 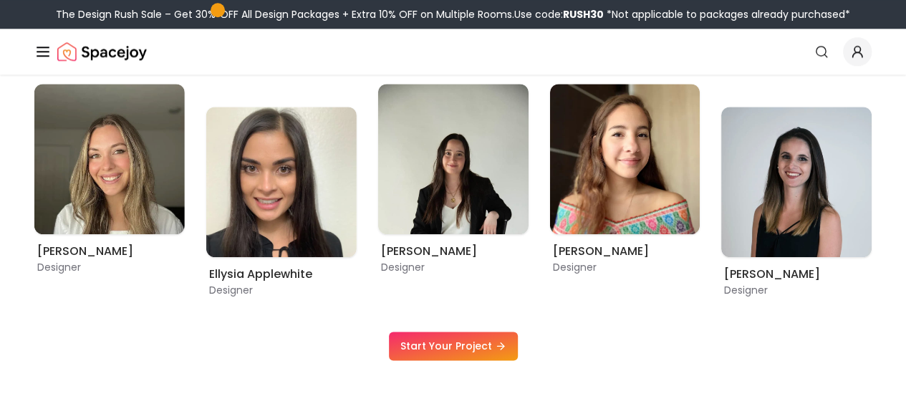 I want to click on img: Ellysia Applewhite, so click(x=281, y=182).